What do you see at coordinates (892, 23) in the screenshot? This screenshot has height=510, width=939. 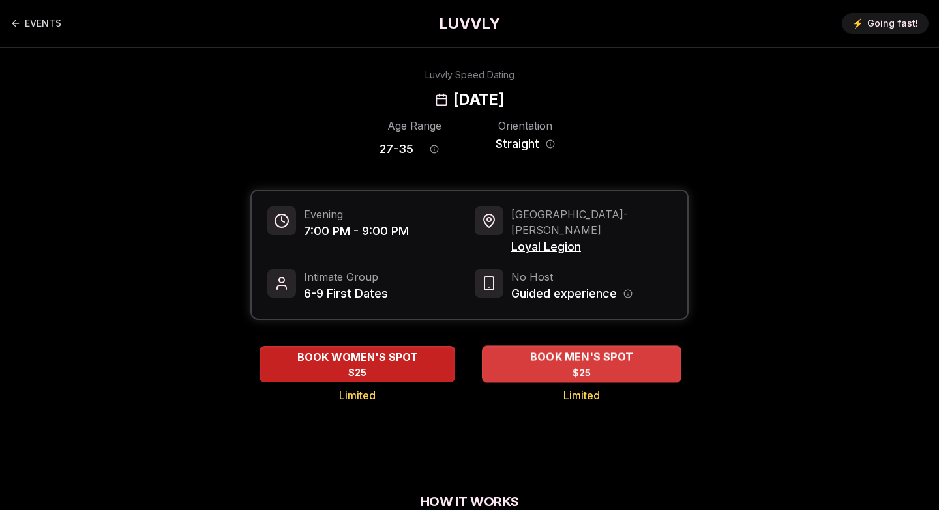 I see `span: Going fast!` at bounding box center [892, 23].